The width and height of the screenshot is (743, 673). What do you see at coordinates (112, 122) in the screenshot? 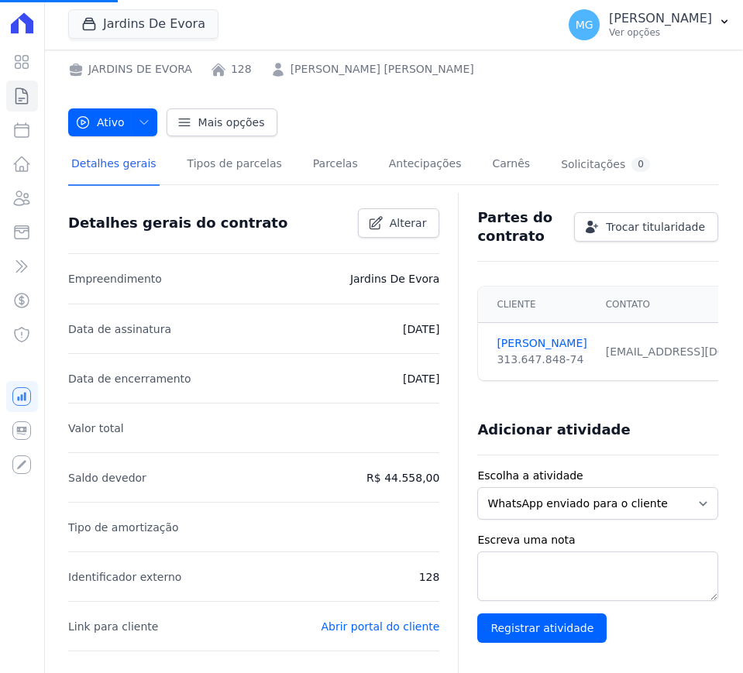
I see `button: Ativo` at bounding box center [112, 122].